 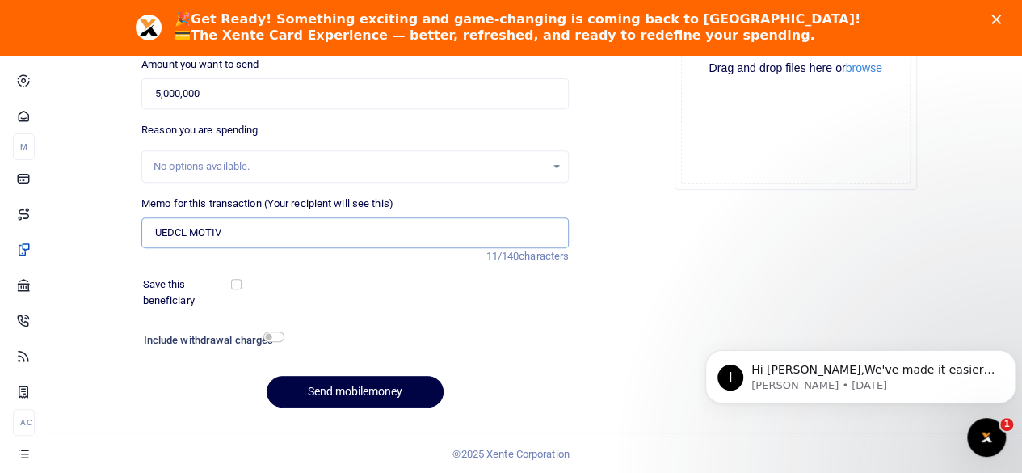 What do you see at coordinates (267, 204) in the screenshot?
I see `label: Memo for this transaction (Your recipient will see this)` at bounding box center [267, 204].